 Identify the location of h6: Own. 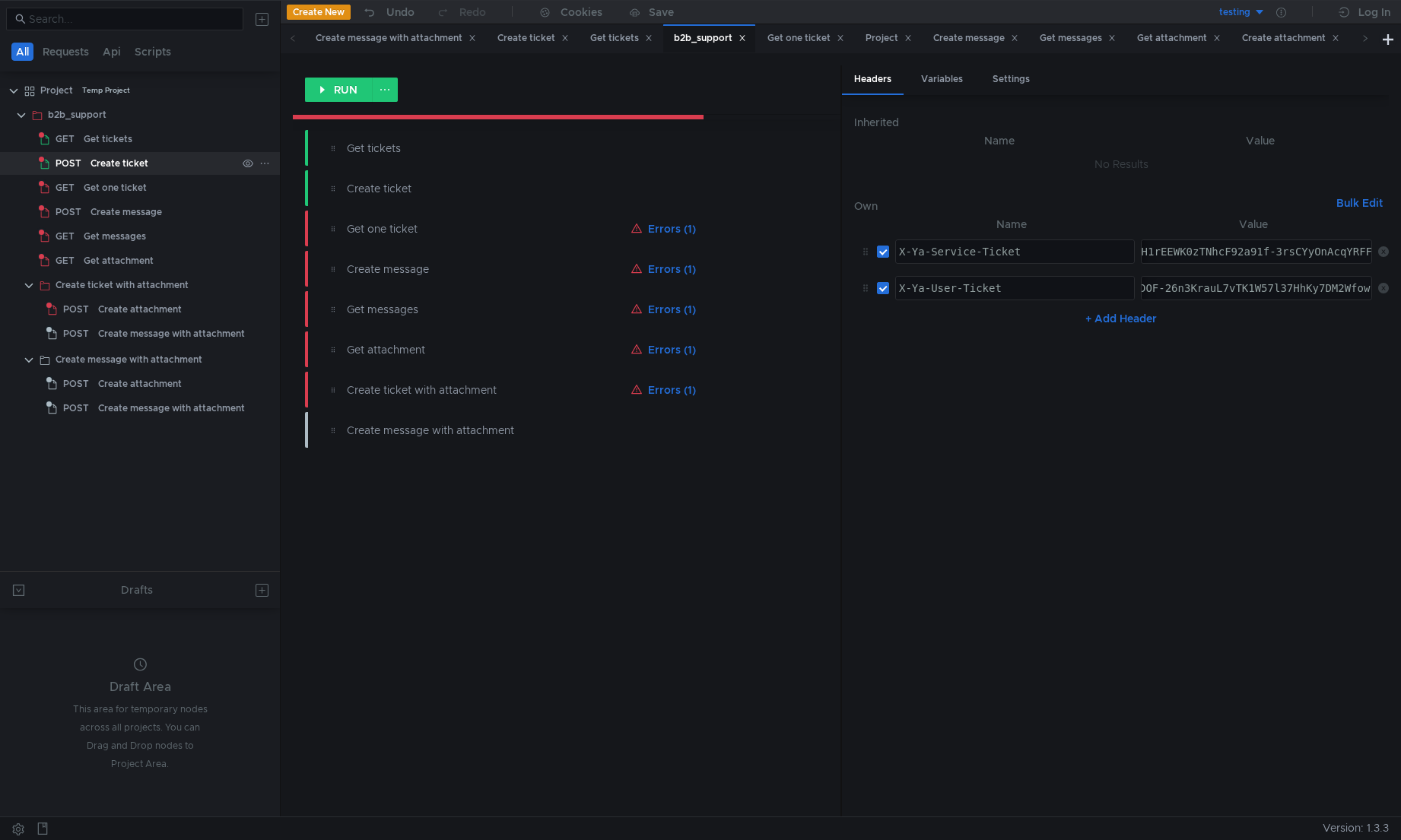
(1092, 206).